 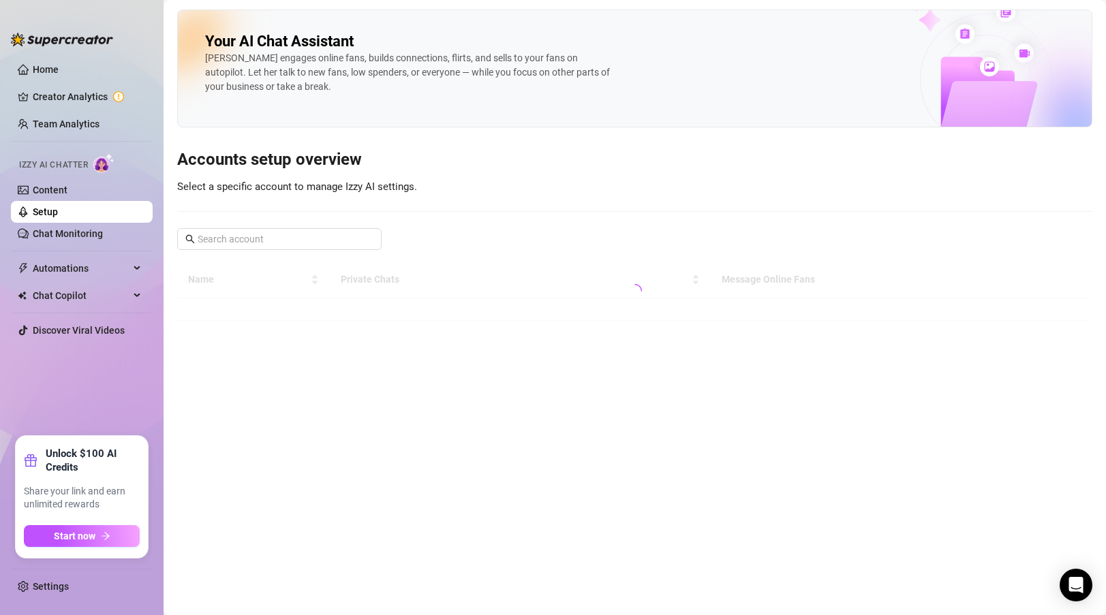 I want to click on span: Automations, so click(x=81, y=269).